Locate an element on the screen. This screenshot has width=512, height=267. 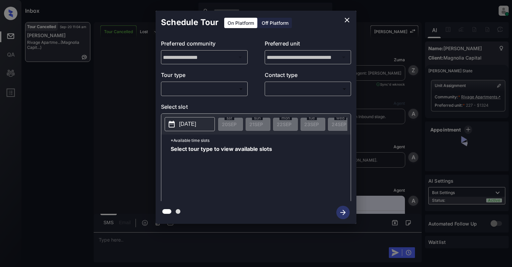
div: Off Platform is located at coordinates (275, 23).